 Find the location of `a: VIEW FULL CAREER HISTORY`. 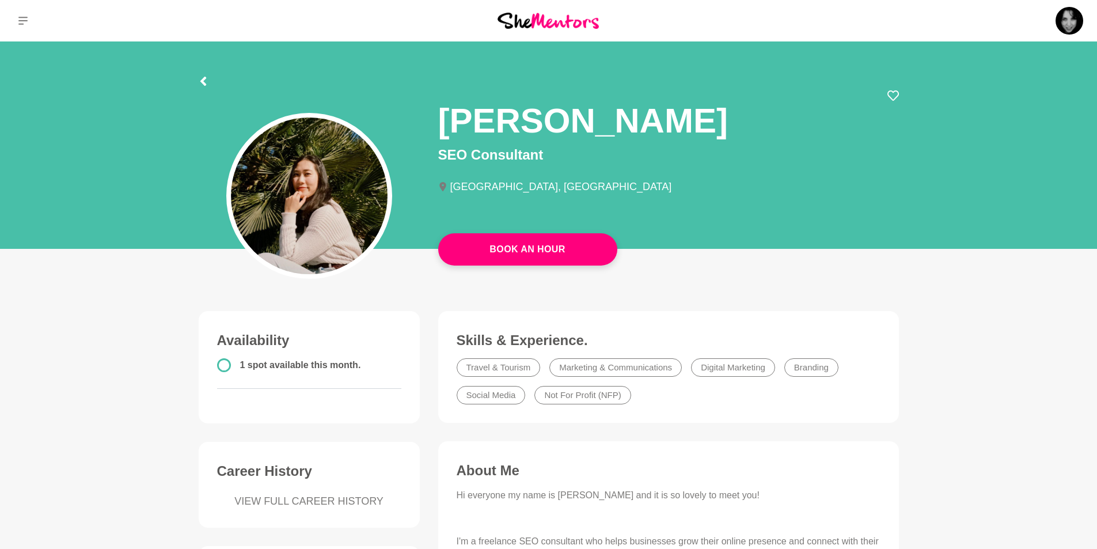

a: VIEW FULL CAREER HISTORY is located at coordinates (309, 501).